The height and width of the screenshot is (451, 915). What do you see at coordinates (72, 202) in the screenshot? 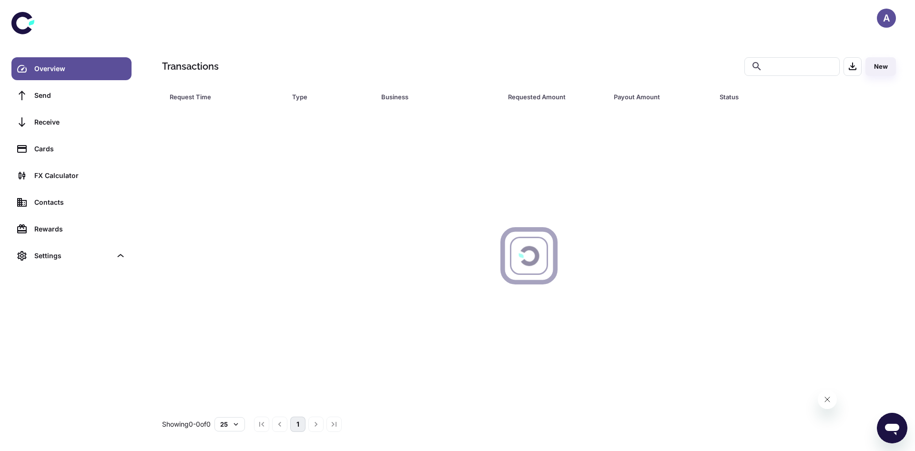
I see `a: Contacts` at bounding box center [72, 202].